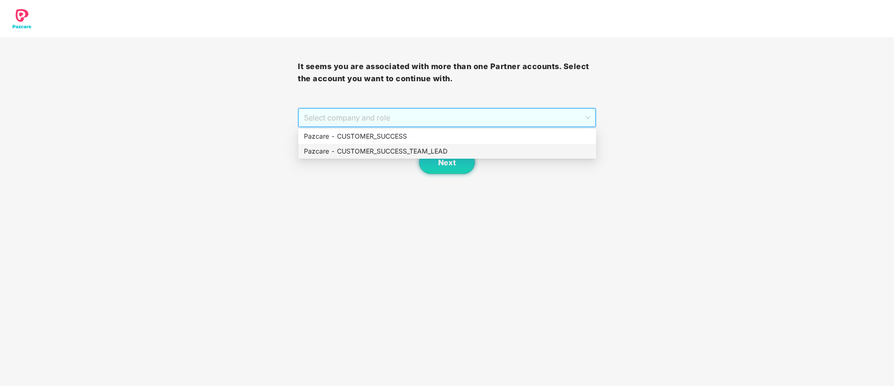 The height and width of the screenshot is (386, 894). Describe the element at coordinates (447, 117) in the screenshot. I see `span: Select company and role` at that location.